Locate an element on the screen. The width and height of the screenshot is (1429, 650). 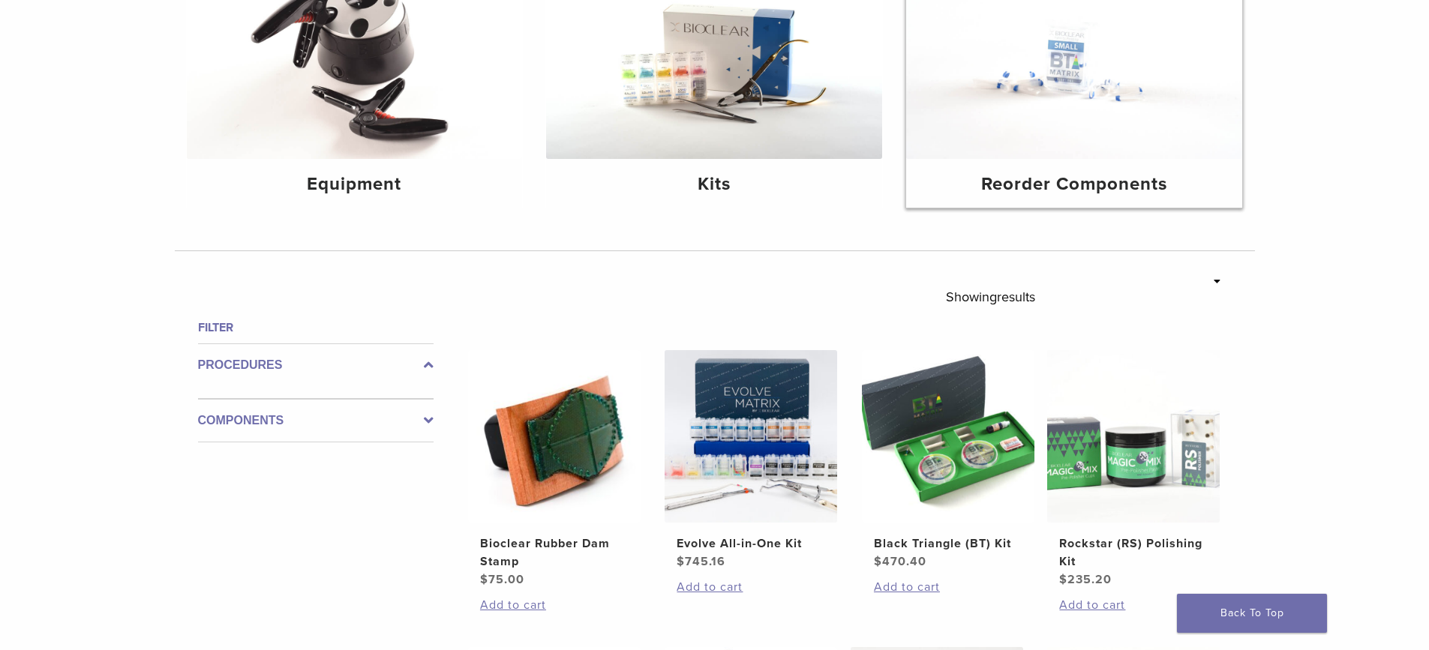
a: Evolve All-in-One KitEvolve All-in-One Kit $745.16 is located at coordinates (751, 461).